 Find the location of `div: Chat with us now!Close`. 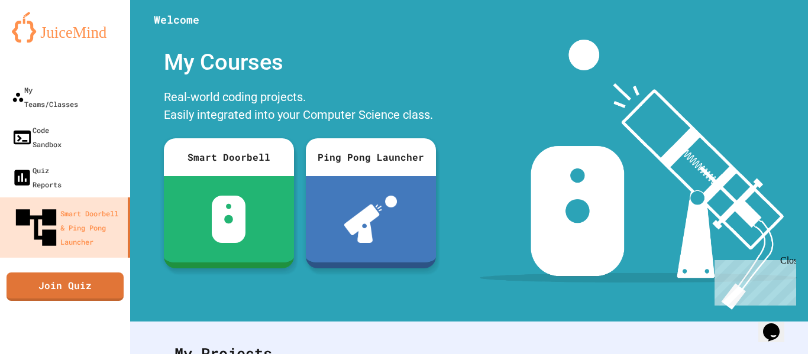

div: Chat with us now!Close is located at coordinates (43, 40).